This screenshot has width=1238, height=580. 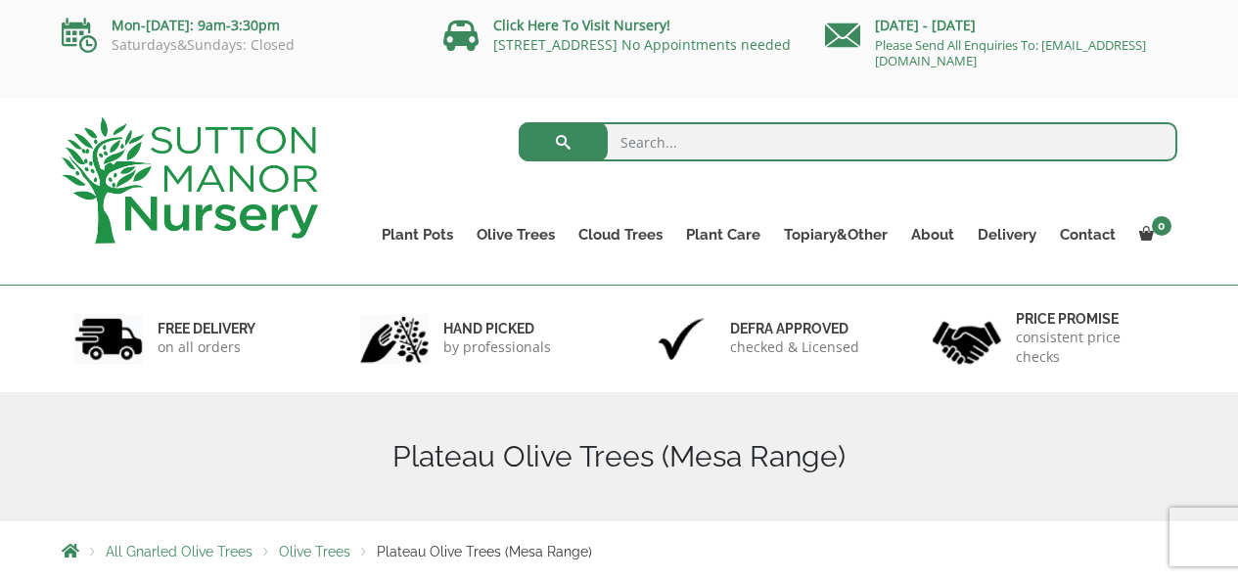 What do you see at coordinates (497, 329) in the screenshot?
I see `h6: hand picked` at bounding box center [497, 329].